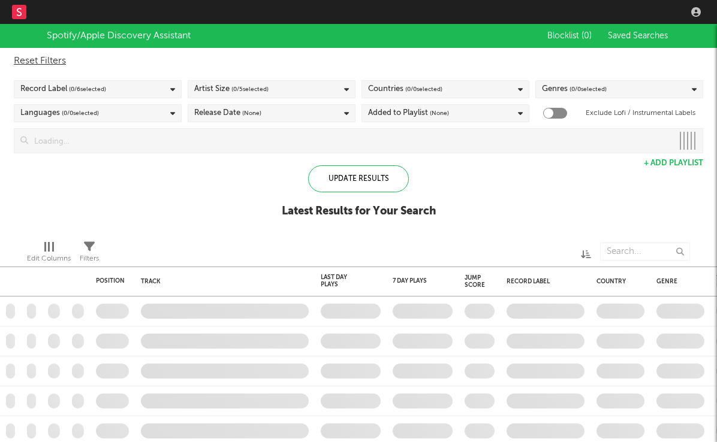  I want to click on div: Reset Filters, so click(358, 61).